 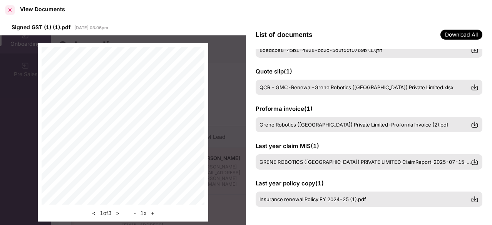 I want to click on span: 8dedcbe8-45b1-4928-bc2c-5d3f55f0769b (1).jfif, so click(x=320, y=50).